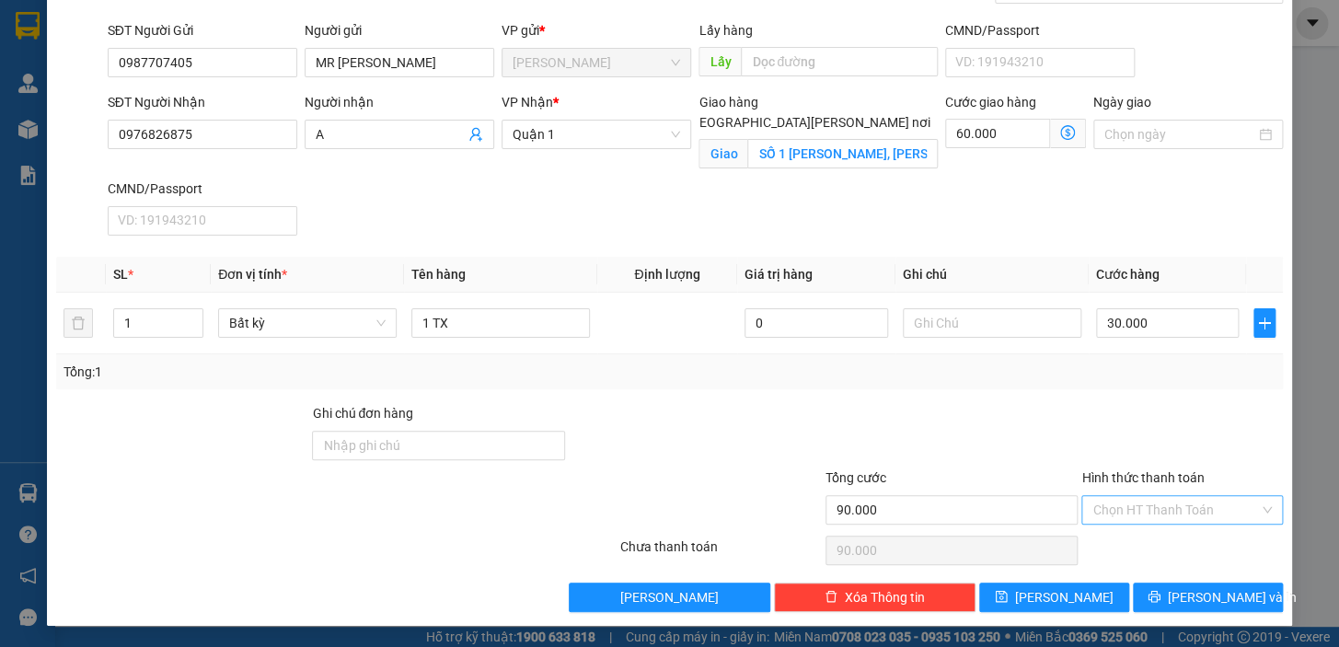 This screenshot has width=1339, height=647. What do you see at coordinates (527, 102) in the screenshot?
I see `span: VP Nhận` at bounding box center [527, 102].